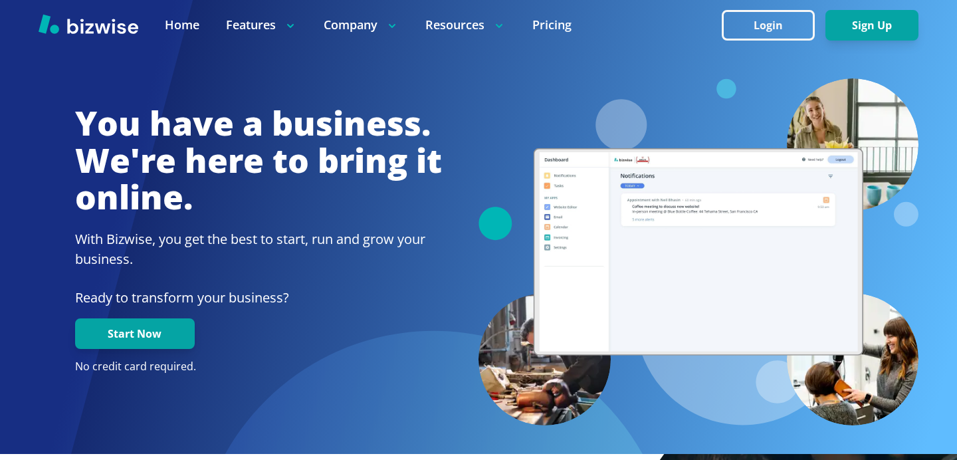  I want to click on h1: You have a business. We're here to bring it online., so click(259, 160).